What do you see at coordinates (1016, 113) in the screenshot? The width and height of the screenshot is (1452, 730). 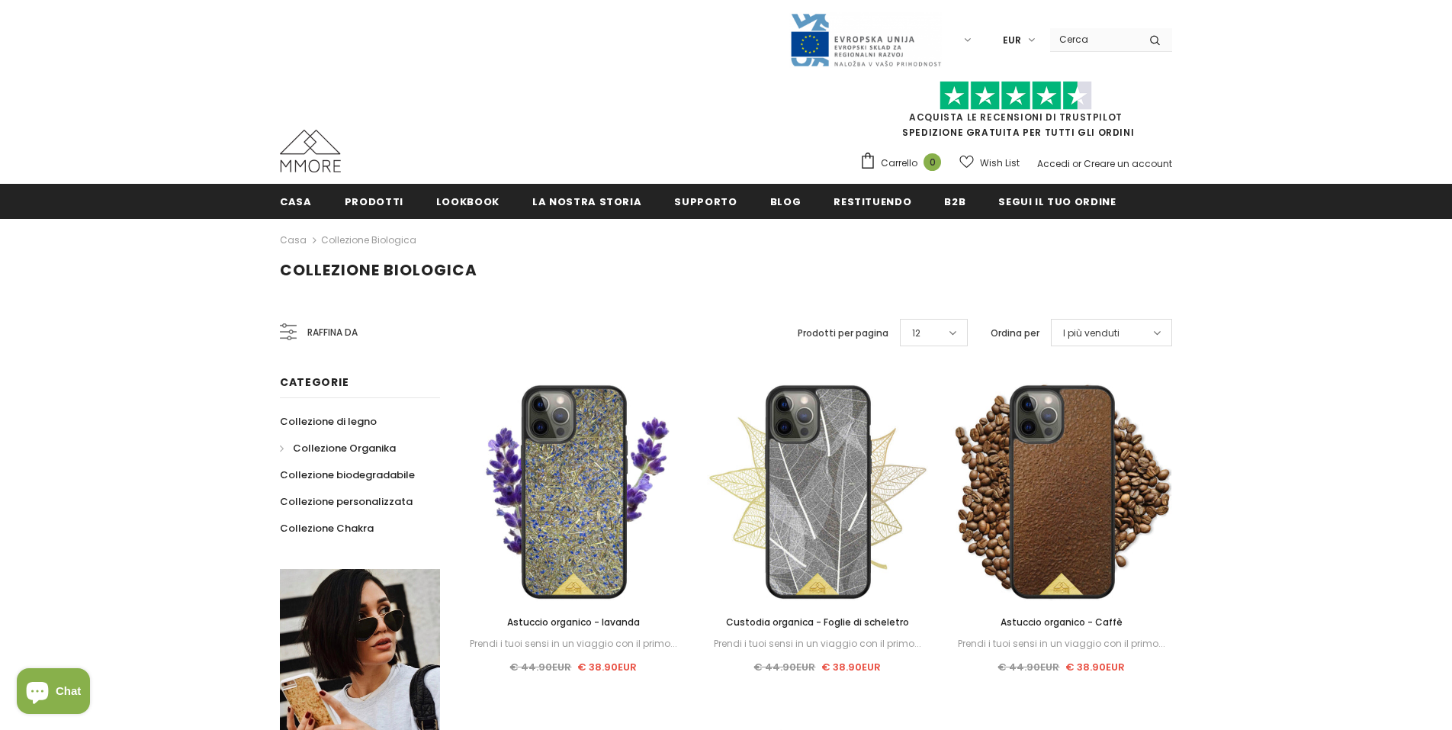 I see `span: SPEDIZIONE GRATUITA PER TUTTI GLI ORDINI` at bounding box center [1016, 113].